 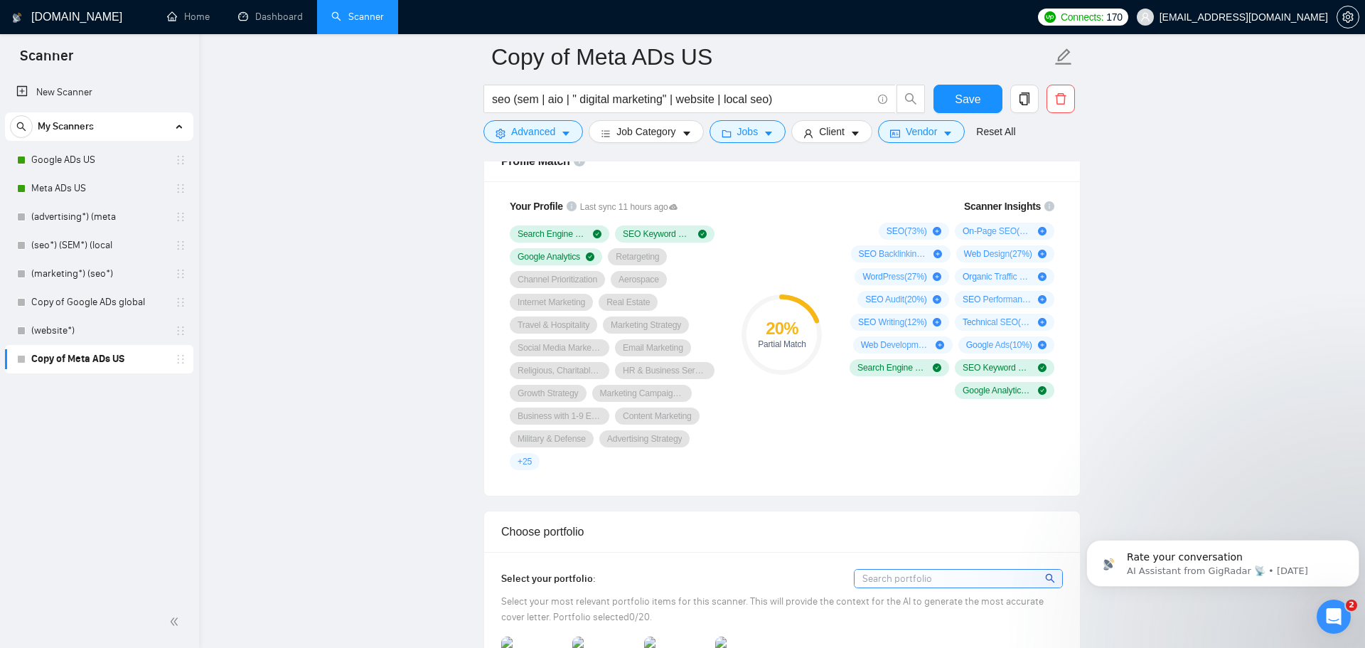 What do you see at coordinates (628, 302) in the screenshot?
I see `span: Real Estate` at bounding box center [628, 302].